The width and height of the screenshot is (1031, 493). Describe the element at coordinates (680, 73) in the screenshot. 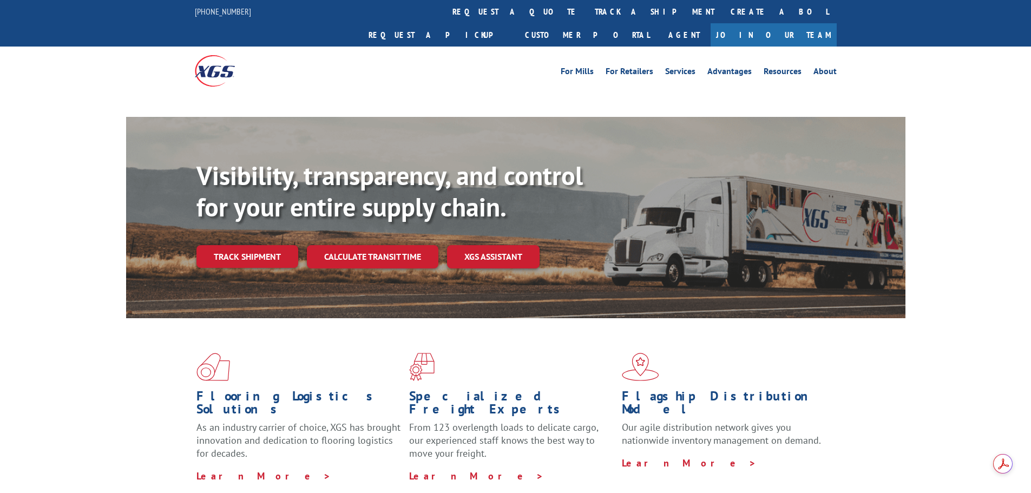

I see `a: Services` at that location.